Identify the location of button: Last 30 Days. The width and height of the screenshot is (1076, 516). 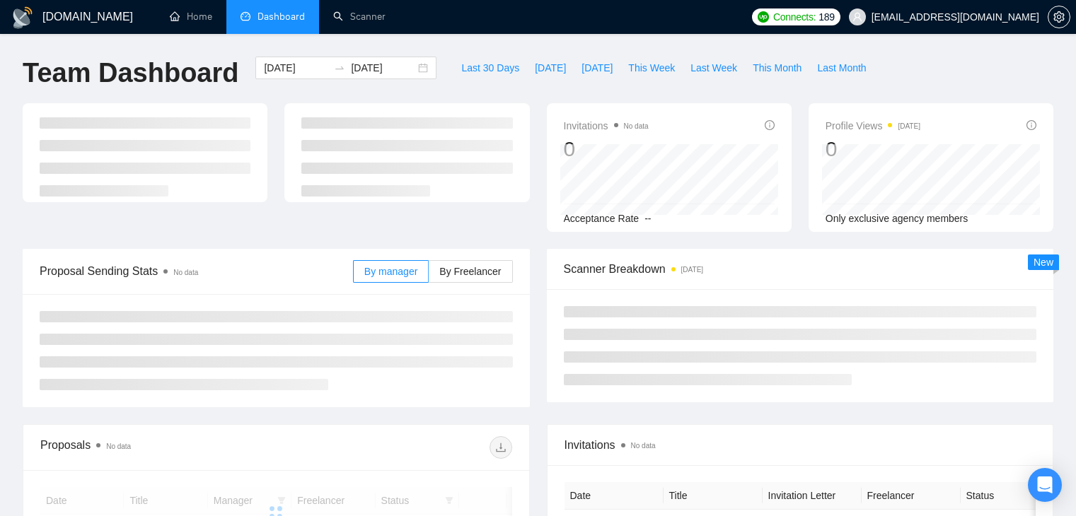
(490, 68).